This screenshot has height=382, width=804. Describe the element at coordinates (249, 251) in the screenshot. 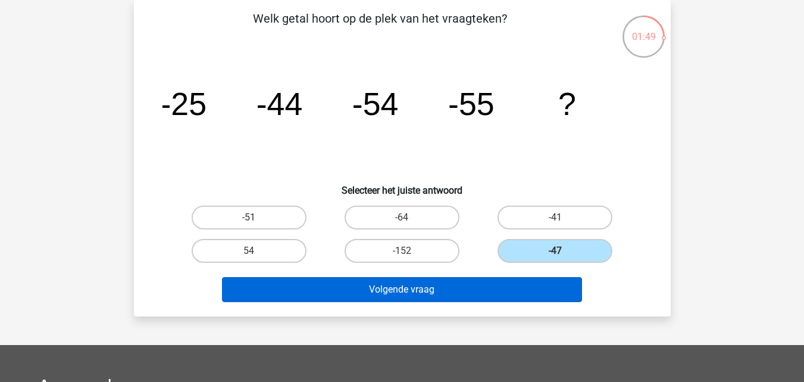

I see `label: 54` at that location.